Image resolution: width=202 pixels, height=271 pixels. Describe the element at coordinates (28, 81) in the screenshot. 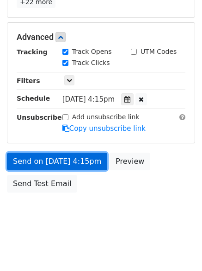

I see `strong: Filters` at that location.